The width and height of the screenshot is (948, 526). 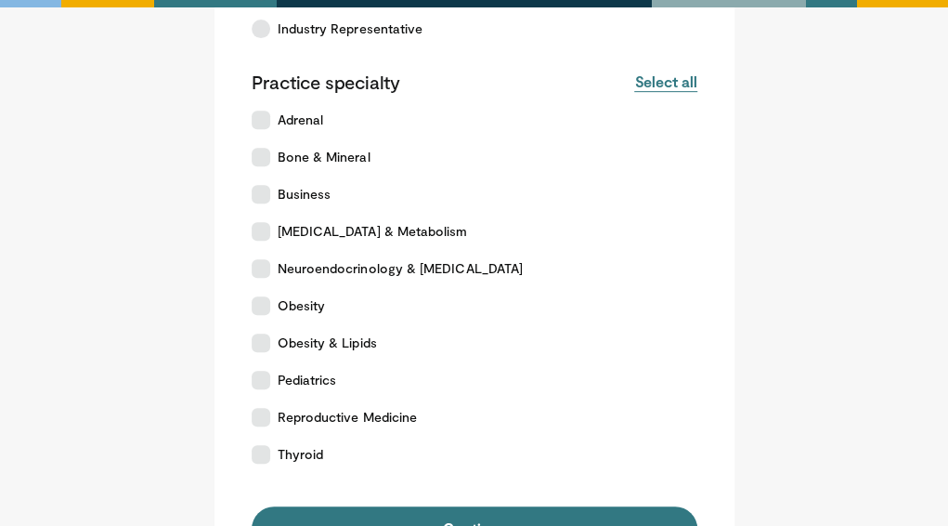 What do you see at coordinates (324, 157) in the screenshot?
I see `span: Bone & Mineral` at bounding box center [324, 157].